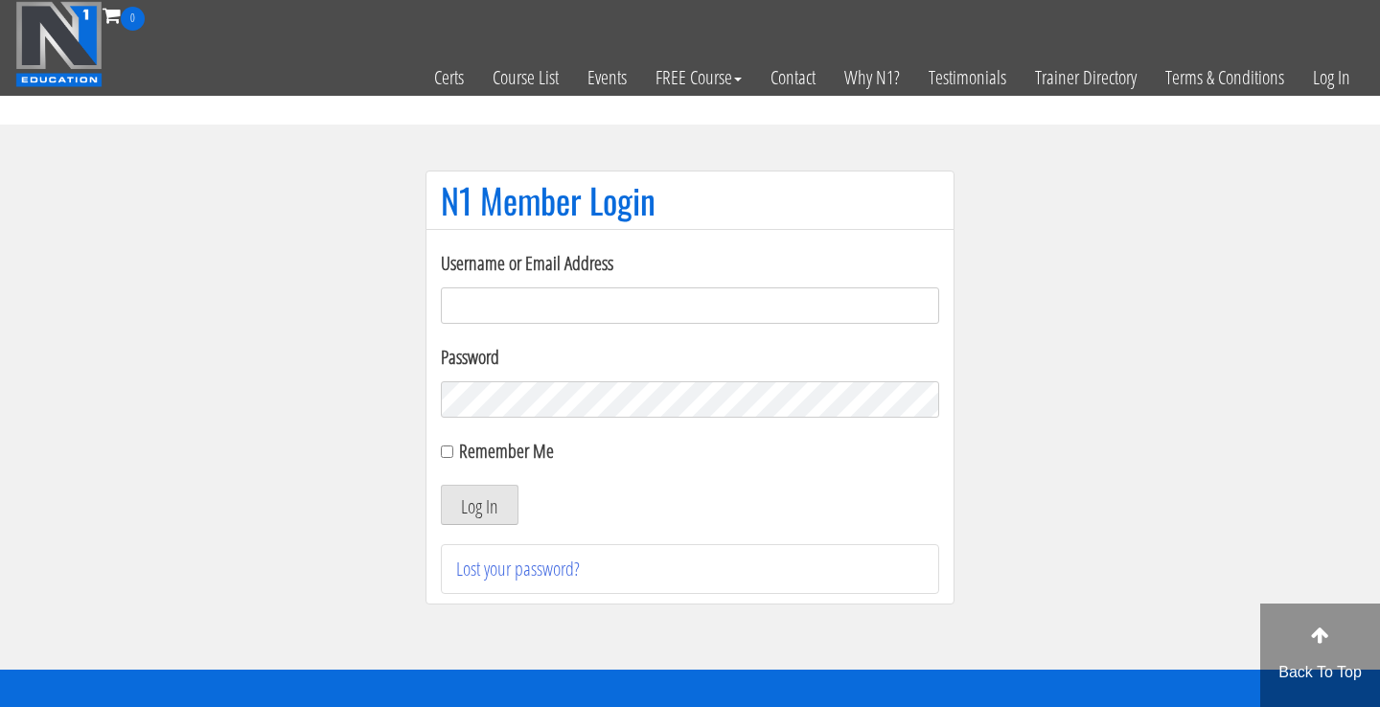  I want to click on a: FREE Course, so click(699, 78).